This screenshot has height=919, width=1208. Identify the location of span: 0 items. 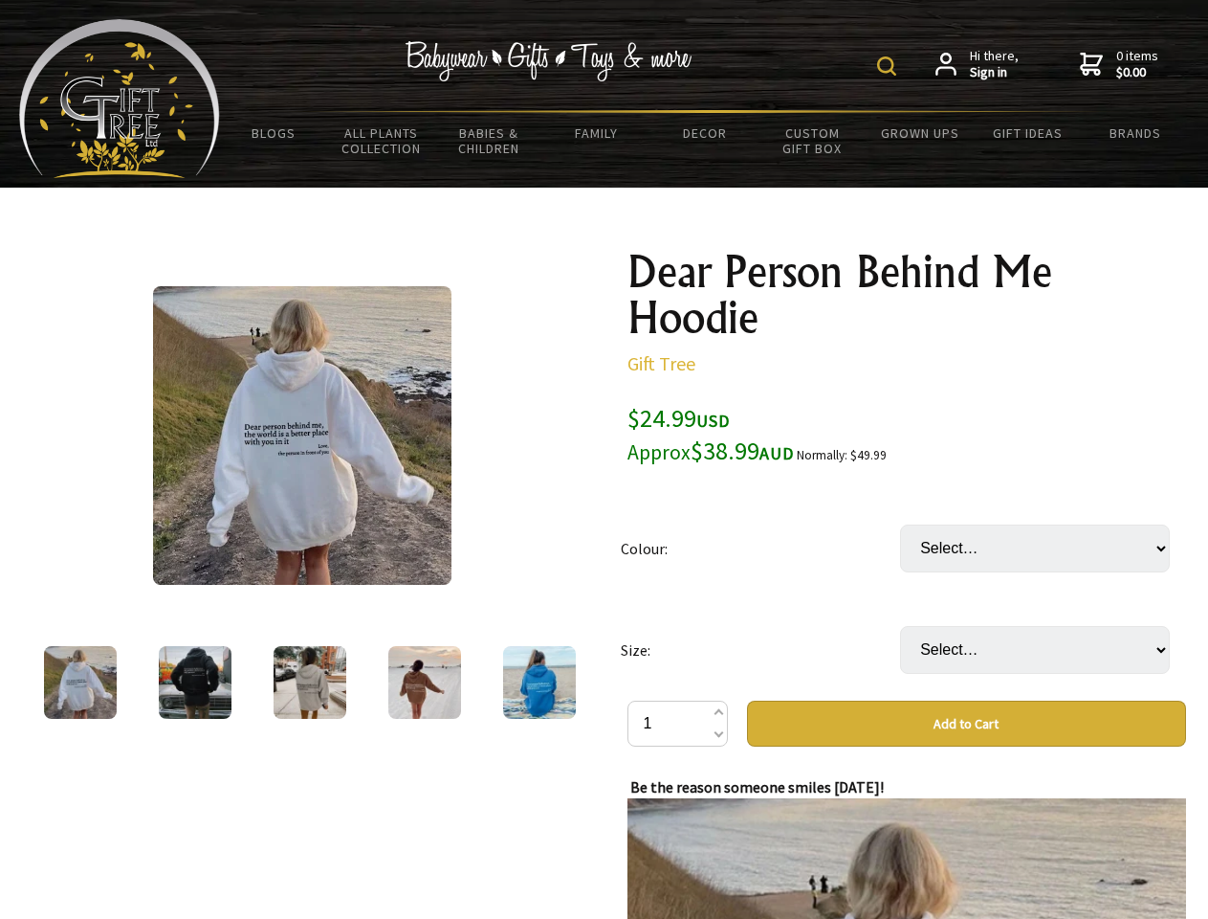
(1138, 64).